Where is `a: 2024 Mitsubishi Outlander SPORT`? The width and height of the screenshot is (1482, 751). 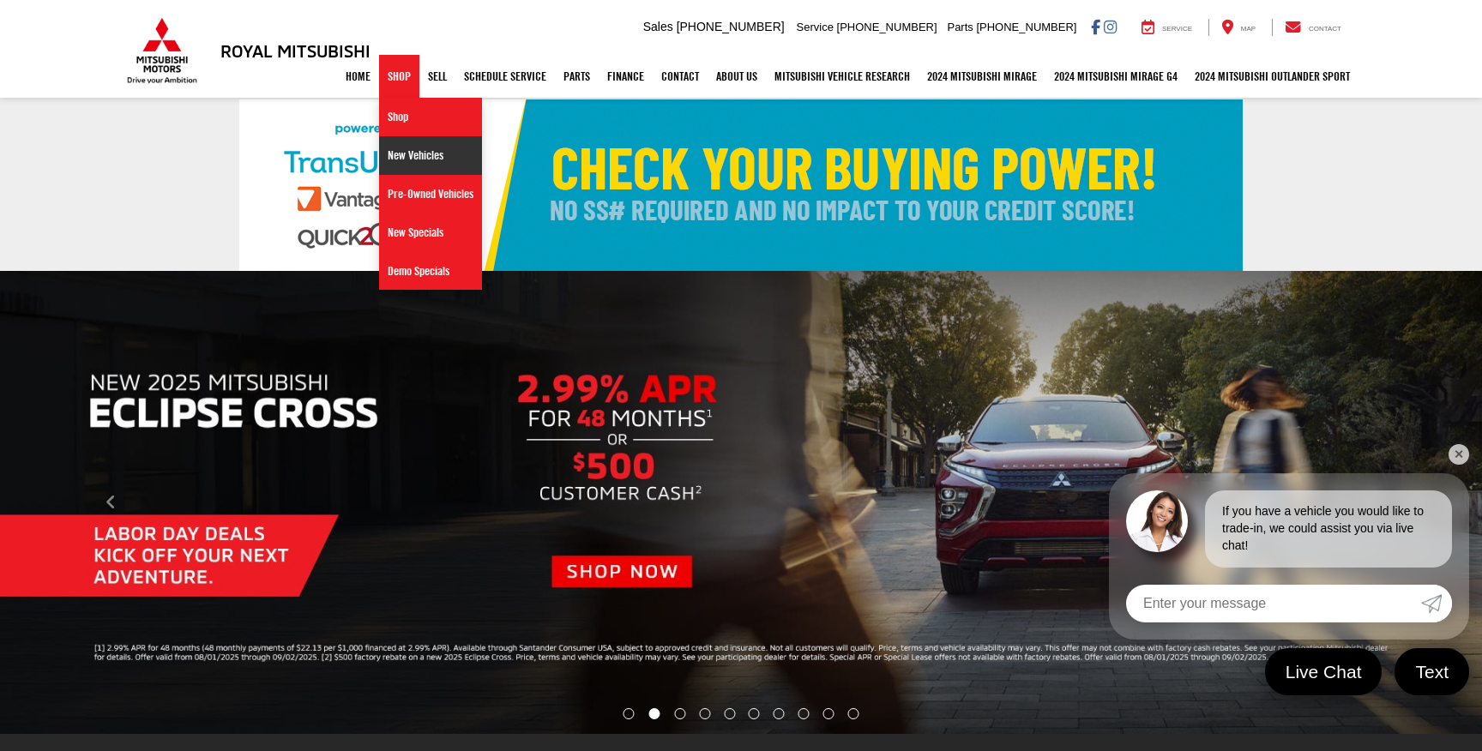 a: 2024 Mitsubishi Outlander SPORT is located at coordinates (1272, 76).